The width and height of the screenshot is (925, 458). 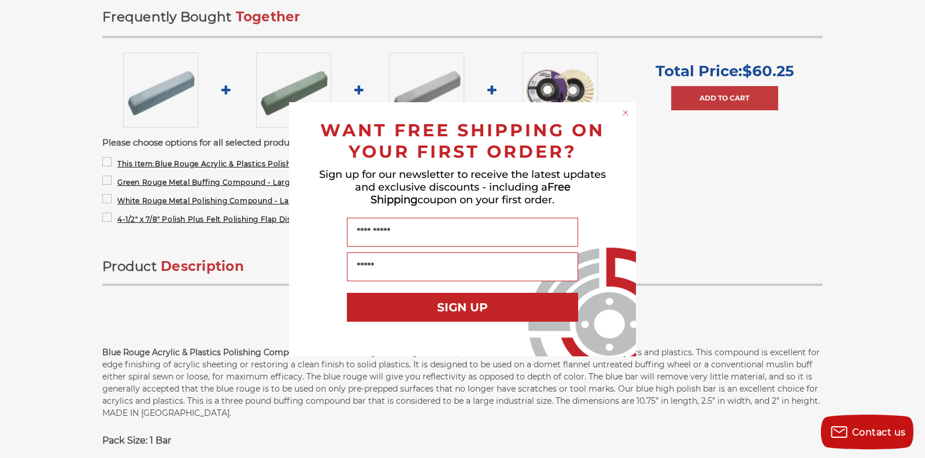 What do you see at coordinates (471, 194) in the screenshot?
I see `span: Free Shipping` at bounding box center [471, 194].